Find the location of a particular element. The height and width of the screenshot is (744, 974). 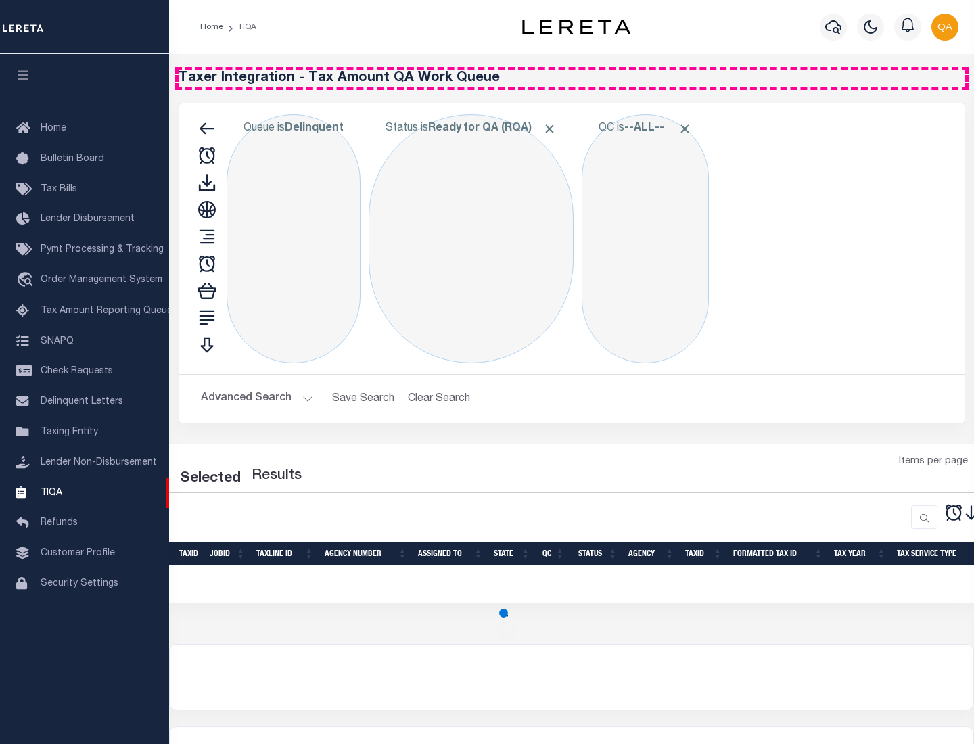

div: Selected is located at coordinates (210, 479).